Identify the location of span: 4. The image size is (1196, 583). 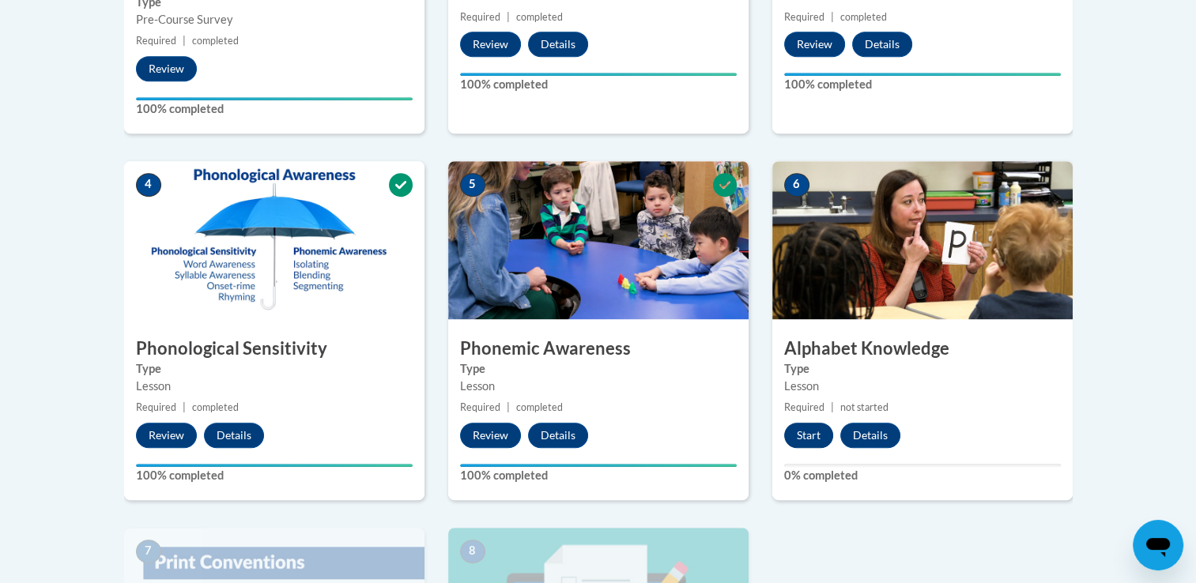
(149, 185).